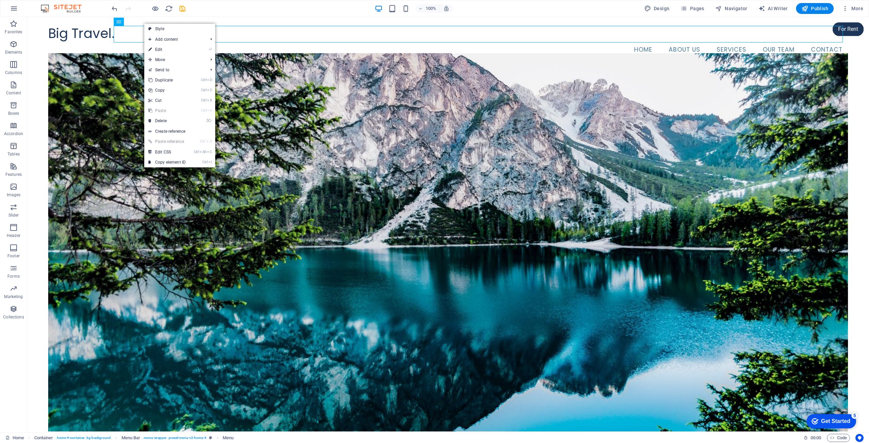 The image size is (869, 443). Describe the element at coordinates (773, 8) in the screenshot. I see `span: AI Writer` at that location.